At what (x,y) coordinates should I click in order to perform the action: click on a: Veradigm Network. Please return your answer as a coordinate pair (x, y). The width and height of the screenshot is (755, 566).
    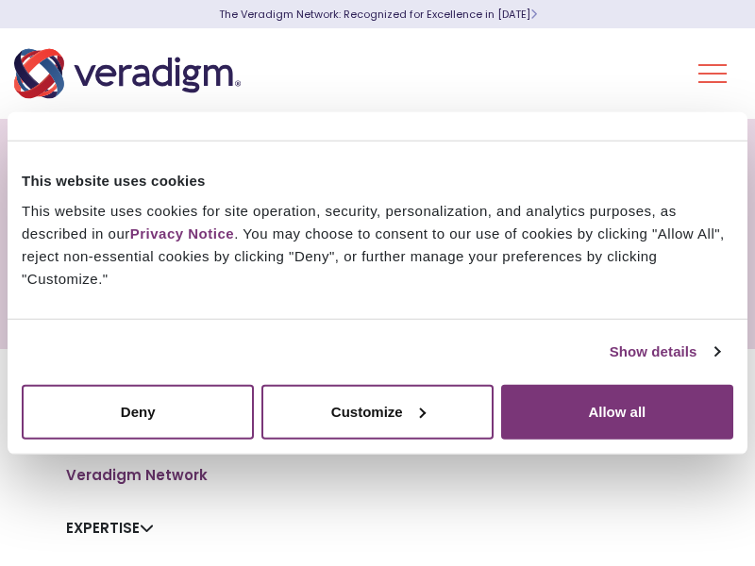
    Looking at the image, I should click on (137, 476).